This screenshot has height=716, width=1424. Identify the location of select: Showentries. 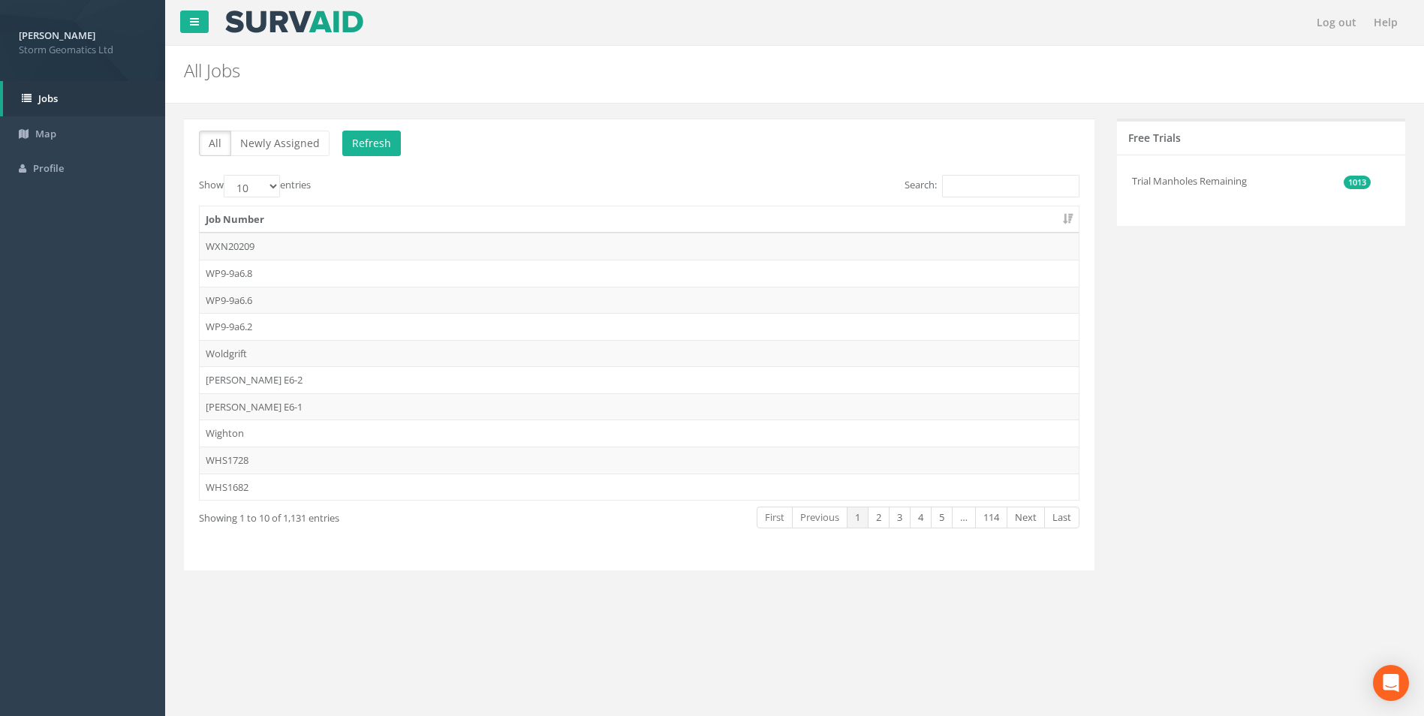
(252, 186).